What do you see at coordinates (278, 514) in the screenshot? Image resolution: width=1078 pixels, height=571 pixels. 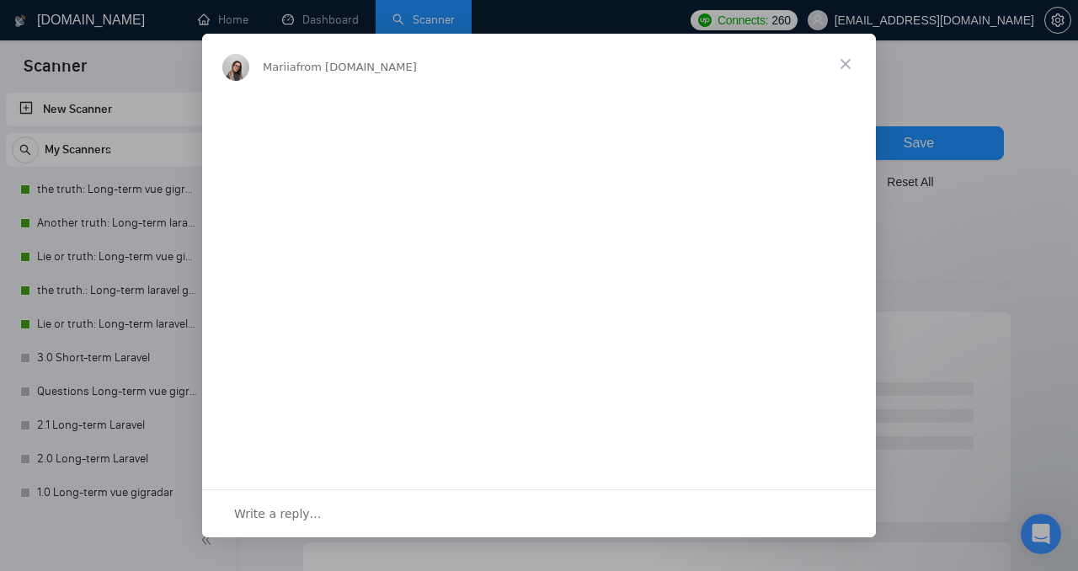 I see `span: Write a reply…` at bounding box center [278, 514].